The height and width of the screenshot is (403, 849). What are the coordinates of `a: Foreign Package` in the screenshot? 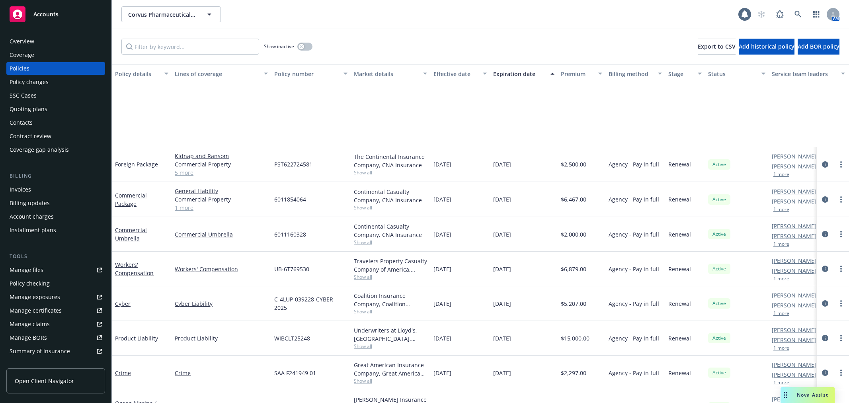 It's located at (136, 164).